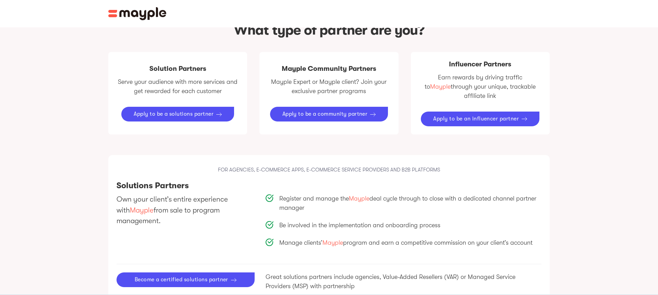  I want to click on p: FOR AGENCIES, E-COMMERCE APPS, E-COMMERCE SERVICE PROVIDERS AND B2B PLATFORMS, so click(329, 170).